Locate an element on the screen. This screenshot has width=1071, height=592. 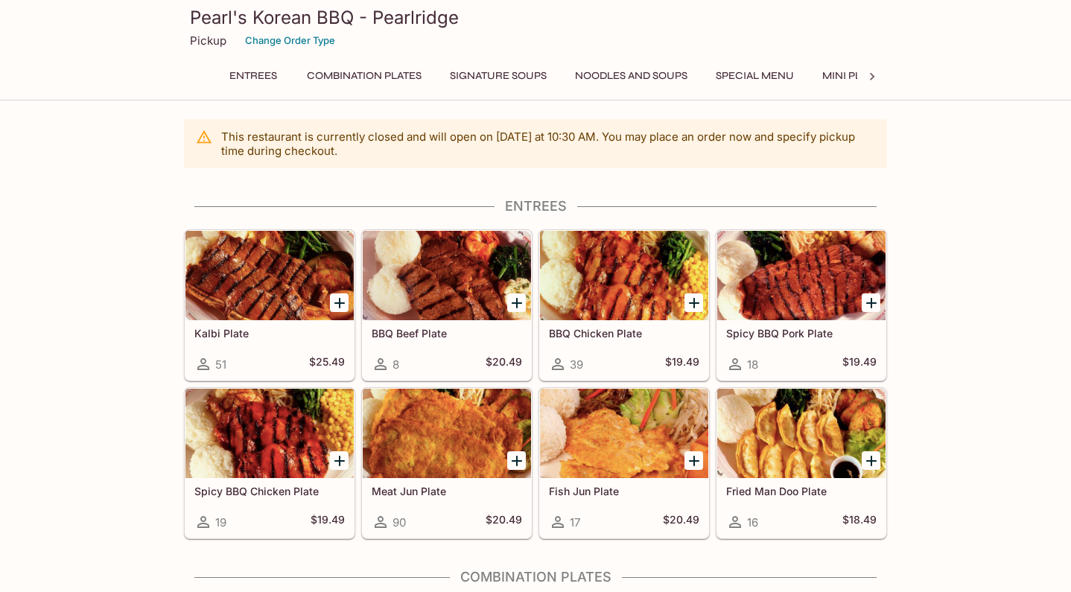
button: Change Order Type is located at coordinates (290, 40).